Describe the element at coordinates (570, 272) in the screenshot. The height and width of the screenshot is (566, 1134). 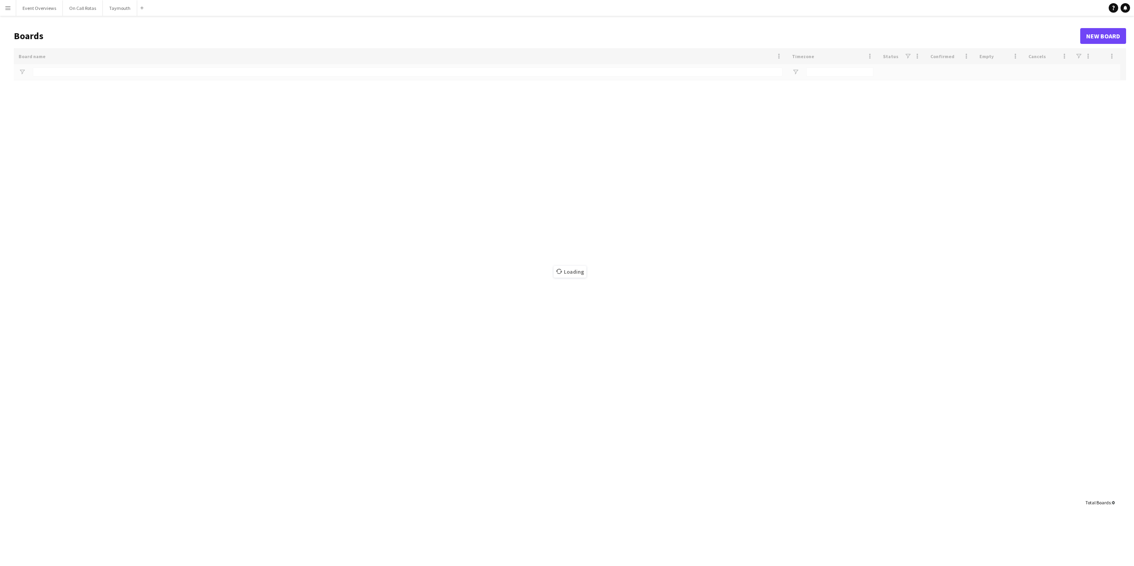
I see `span: Loading` at that location.